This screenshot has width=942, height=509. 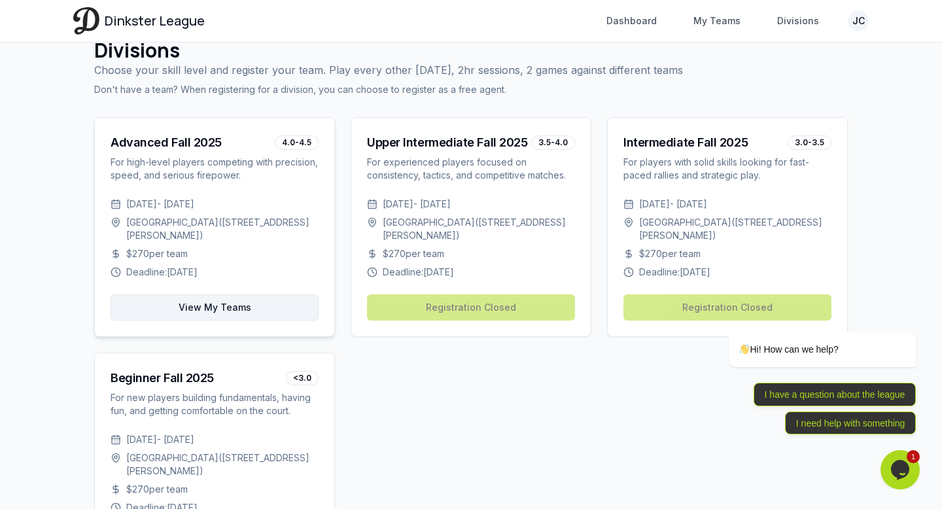 What do you see at coordinates (148, 181) in the screenshot?
I see `button: I have a question about the league` at bounding box center [148, 181].